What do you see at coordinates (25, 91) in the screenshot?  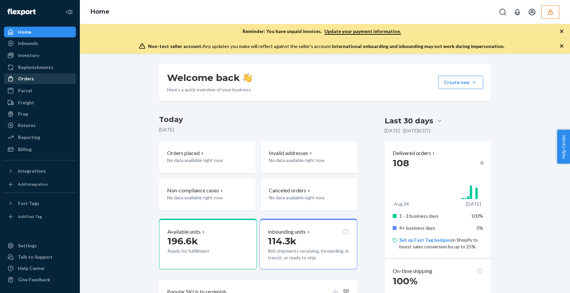 I see `div: Parcel` at bounding box center [25, 91].